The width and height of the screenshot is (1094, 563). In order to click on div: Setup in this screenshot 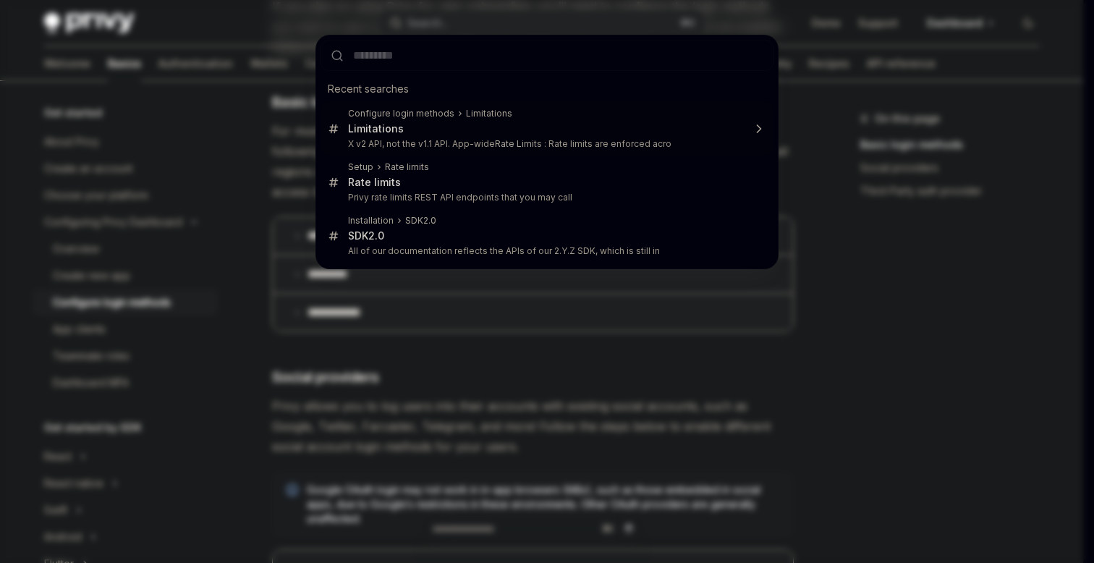, I will do `click(360, 167)`.